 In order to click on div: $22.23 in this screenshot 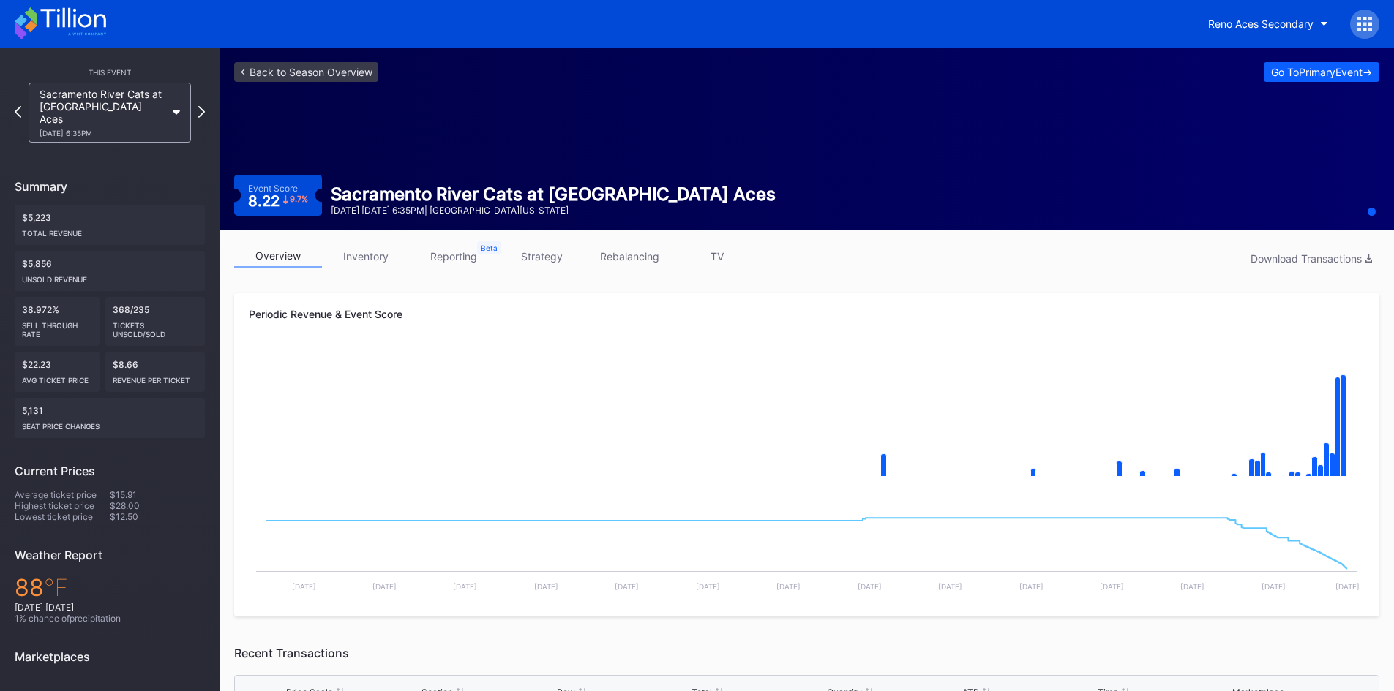, I will do `click(57, 372)`.